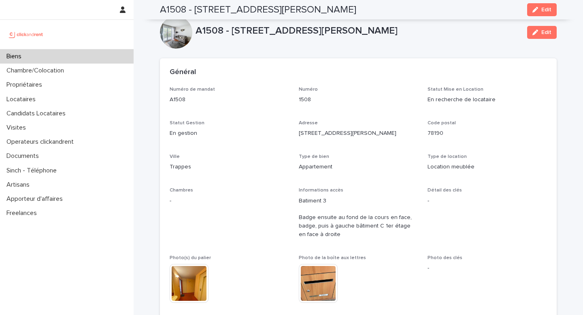  Describe the element at coordinates (308, 90) in the screenshot. I see `span: Numéro` at that location.